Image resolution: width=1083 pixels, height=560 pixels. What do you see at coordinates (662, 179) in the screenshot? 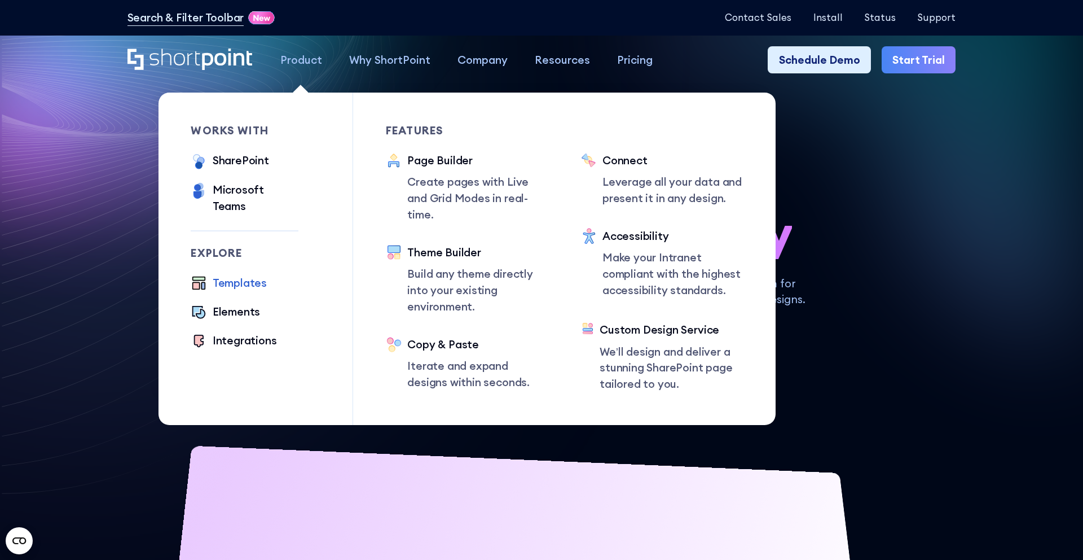
I see `a: ConnectLeverage all your data and present it in any design.` at bounding box center [662, 179].